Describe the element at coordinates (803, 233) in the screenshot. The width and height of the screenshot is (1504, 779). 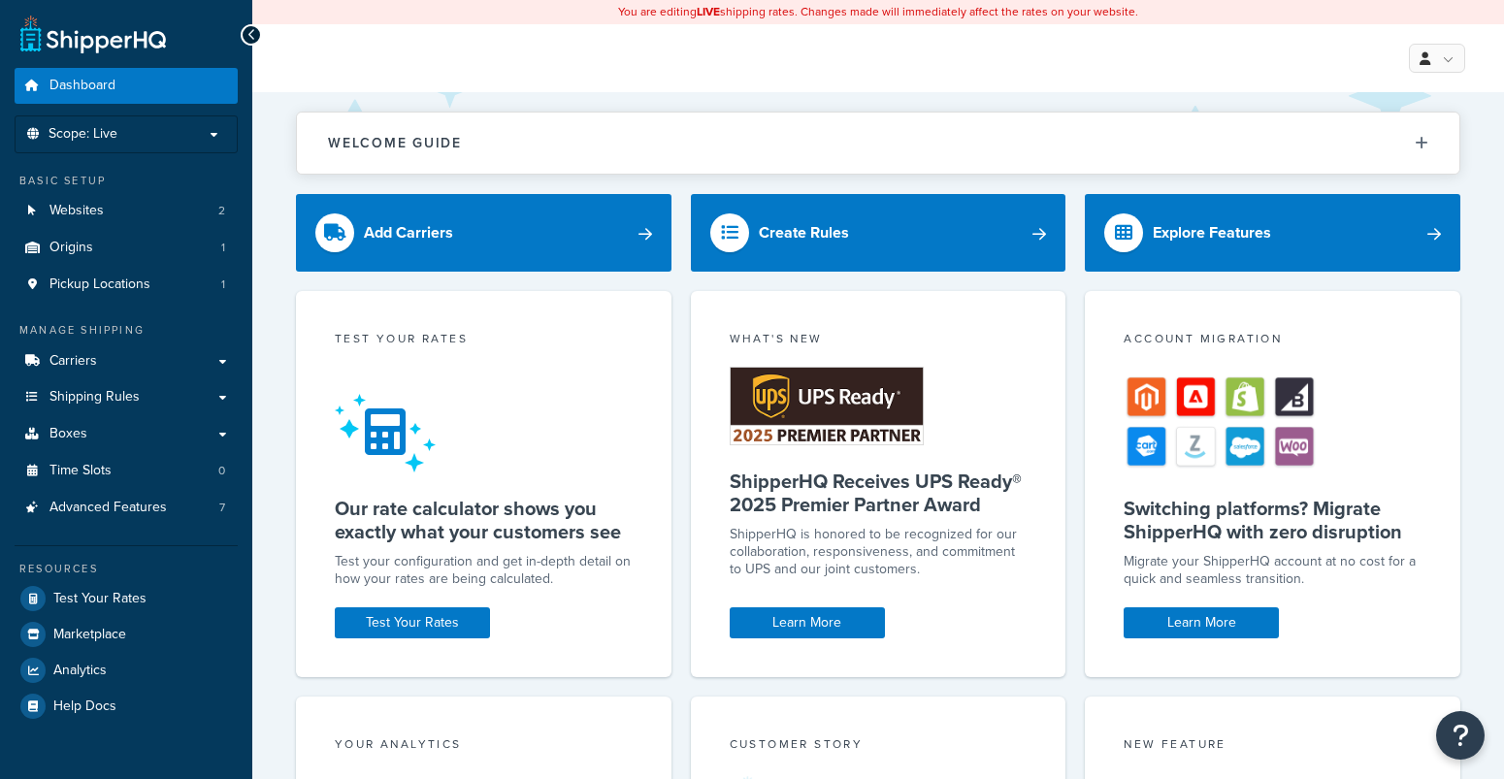
I see `div: Create Rules` at that location.